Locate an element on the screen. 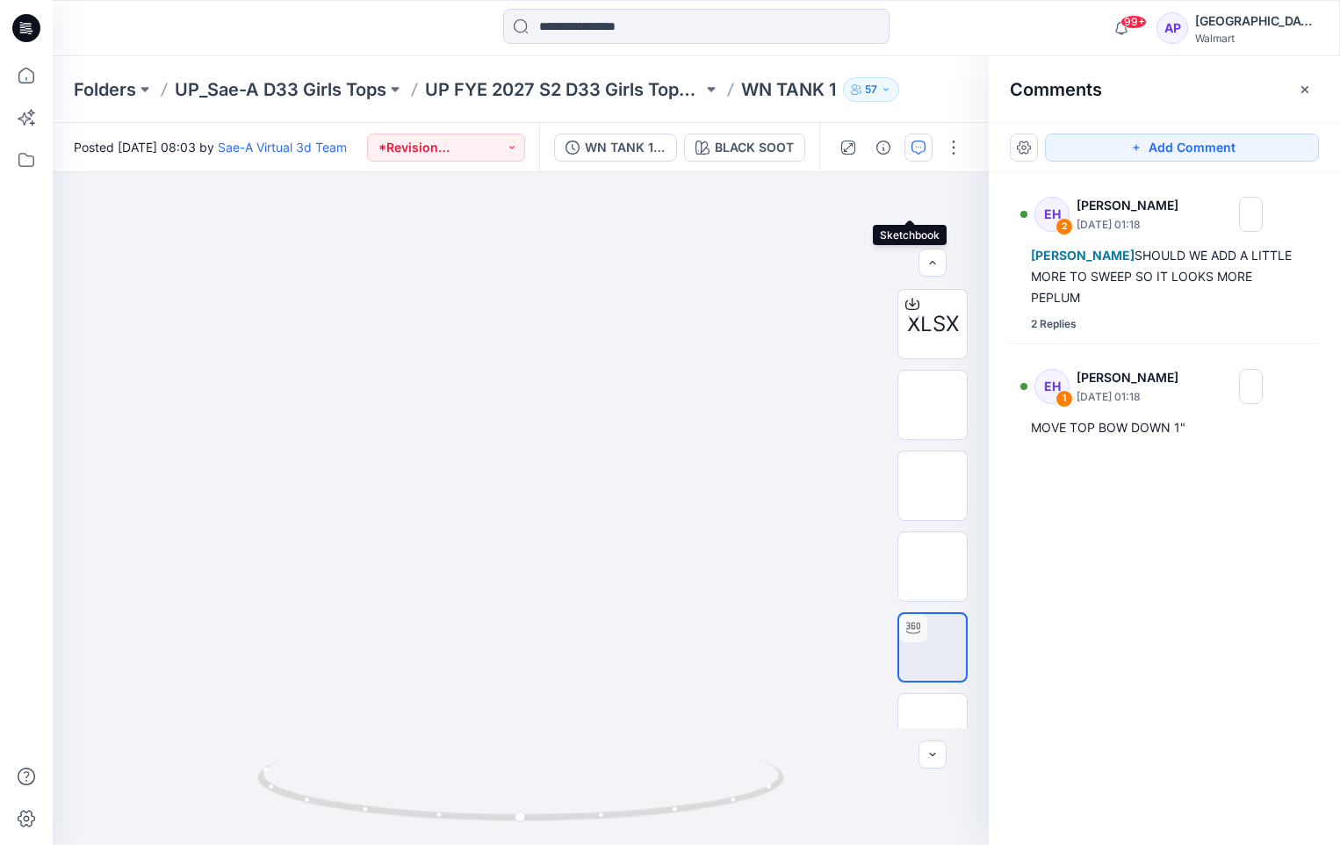  div: WN TANK 1_REV1_ FULL COLORWAYS is located at coordinates (625, 148).